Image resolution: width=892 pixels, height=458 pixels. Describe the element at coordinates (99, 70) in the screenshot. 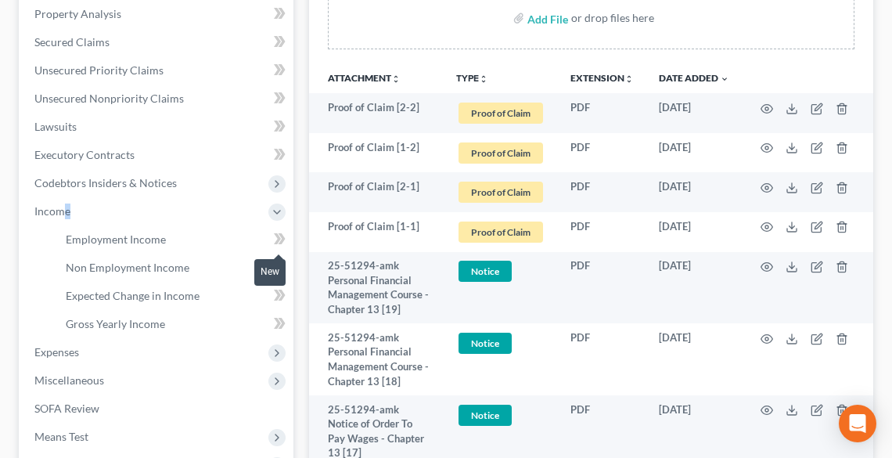

I see `span: Unsecured Priority Claims` at that location.